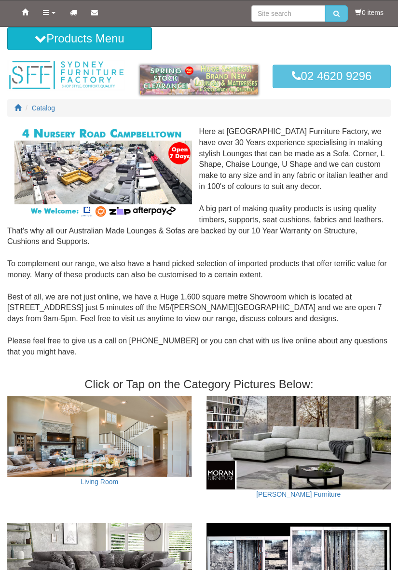 The width and height of the screenshot is (398, 570). Describe the element at coordinates (199, 384) in the screenshot. I see `h3: Click or Tap on the Category Pictures Below:` at that location.